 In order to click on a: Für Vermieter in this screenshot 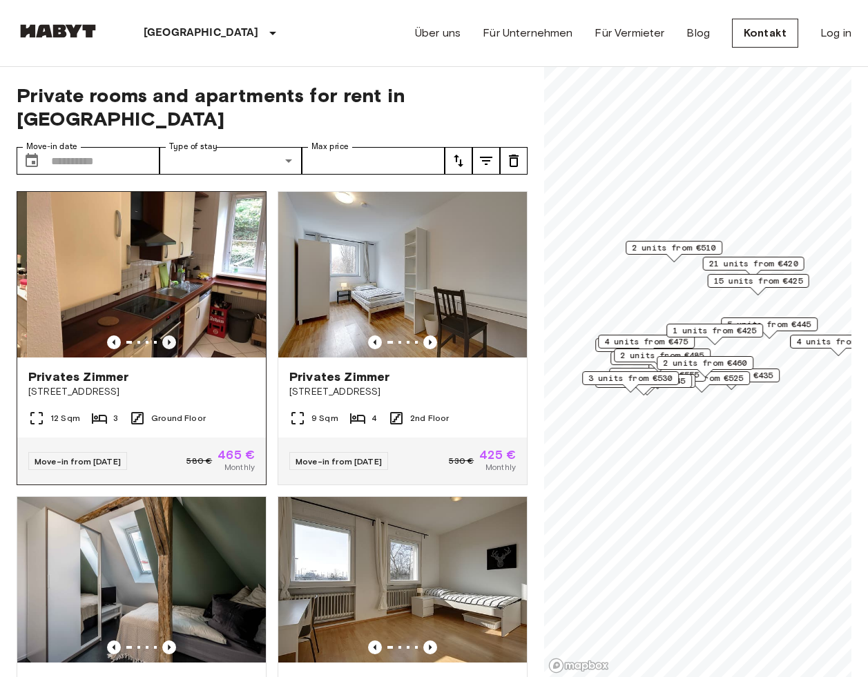, I will do `click(629, 33)`.